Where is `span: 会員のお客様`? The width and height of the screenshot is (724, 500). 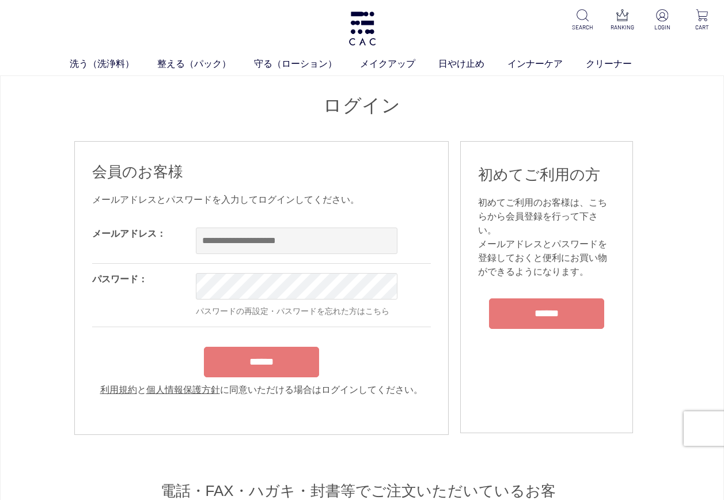 span: 会員のお客様 is located at coordinates (138, 172).